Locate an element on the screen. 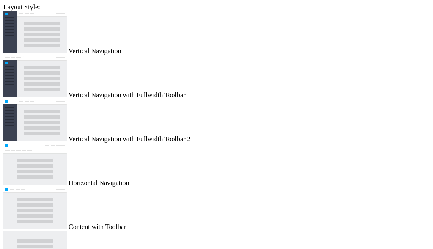 The height and width of the screenshot is (249, 433). md-radio-button: Vertical Navigation with Fullwidth Toolbar is located at coordinates (216, 77).